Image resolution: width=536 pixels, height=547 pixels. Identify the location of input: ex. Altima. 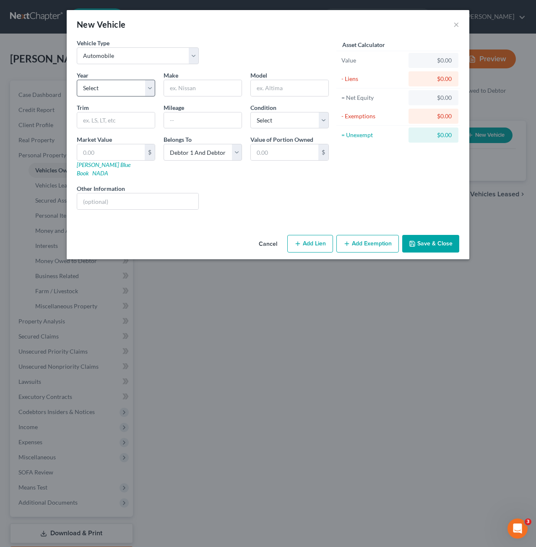
(289, 88).